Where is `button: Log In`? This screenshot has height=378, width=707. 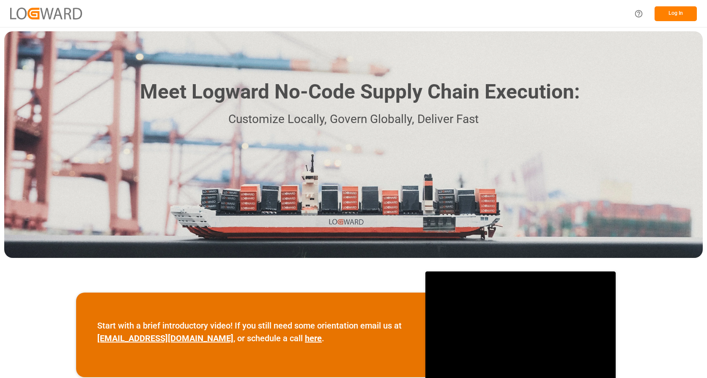
button: Log In is located at coordinates (676, 14).